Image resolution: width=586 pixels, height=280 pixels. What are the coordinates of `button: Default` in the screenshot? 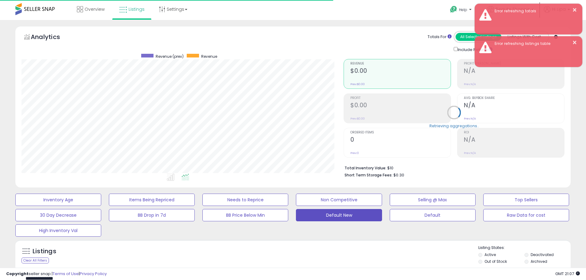 It's located at (432, 215).